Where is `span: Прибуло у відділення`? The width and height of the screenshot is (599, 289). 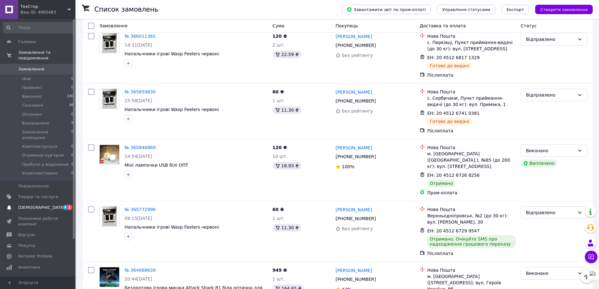 span: Прибуло у відділення is located at coordinates (45, 164).